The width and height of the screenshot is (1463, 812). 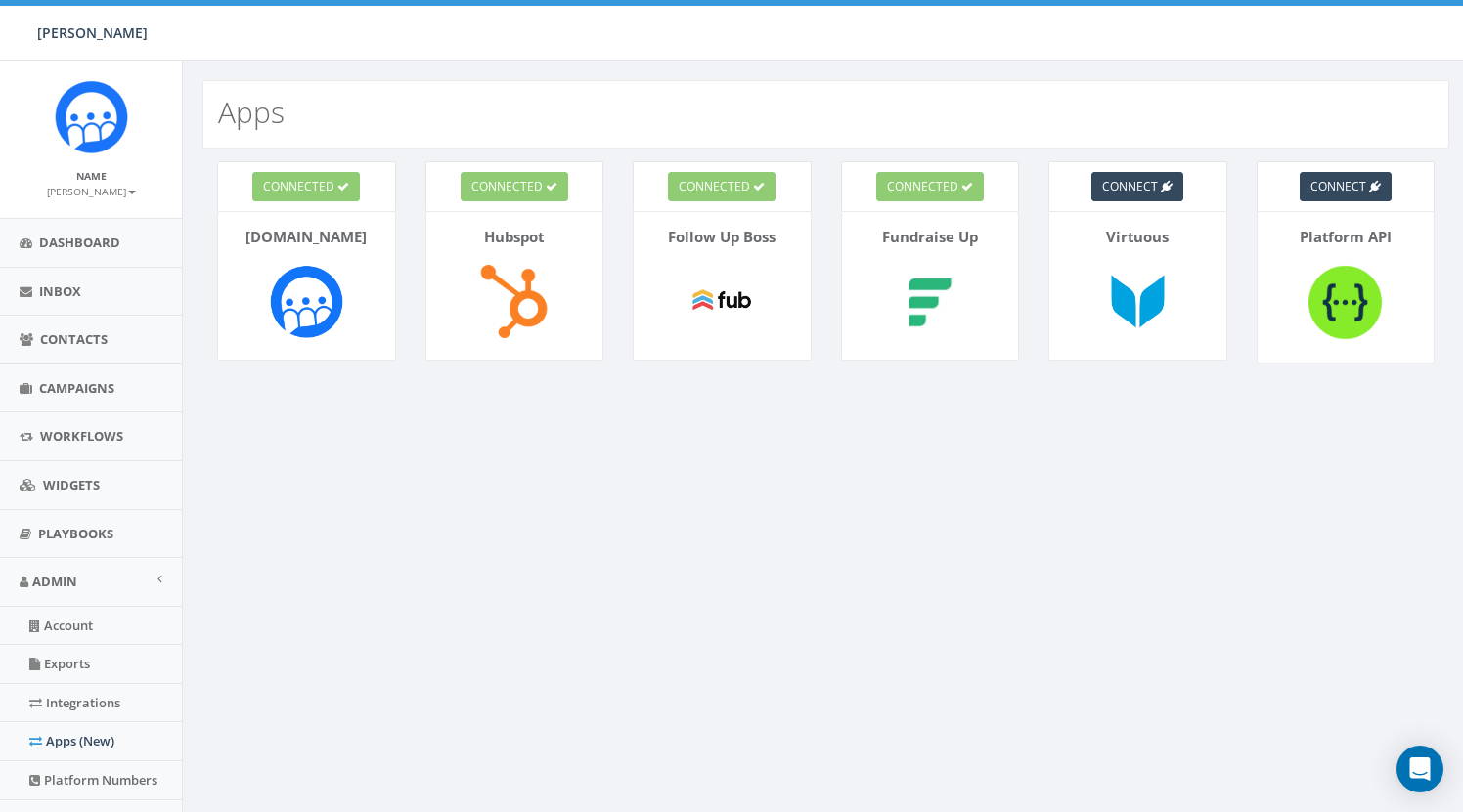 What do you see at coordinates (1346, 237) in the screenshot?
I see `p: Platform API` at bounding box center [1346, 237].